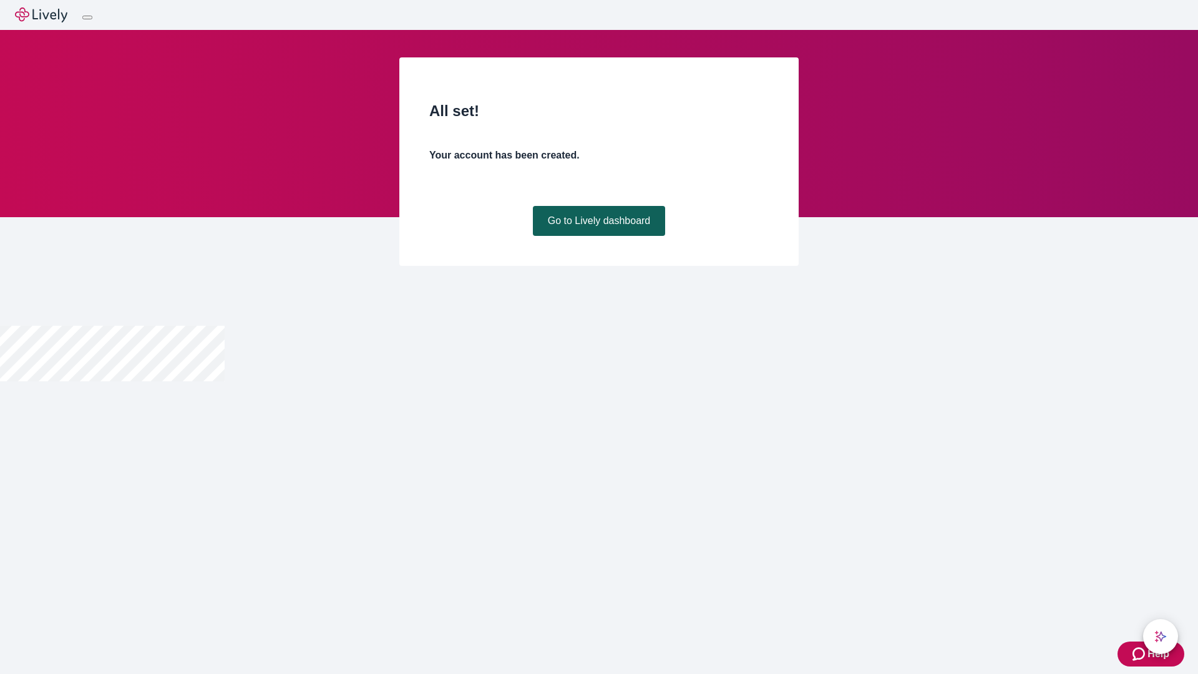 This screenshot has width=1198, height=674. Describe the element at coordinates (599, 221) in the screenshot. I see `a: Go to Lively dashboard` at that location.